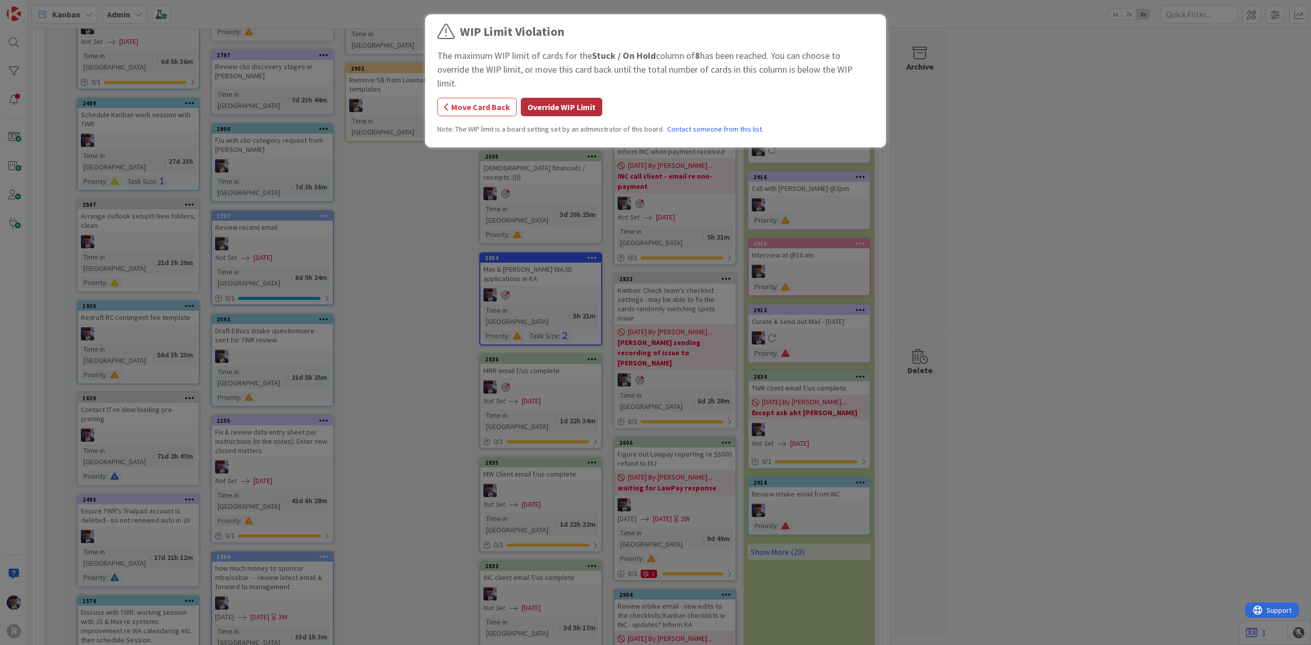  Describe the element at coordinates (561, 107) in the screenshot. I see `button: Override WIP Limit` at that location.